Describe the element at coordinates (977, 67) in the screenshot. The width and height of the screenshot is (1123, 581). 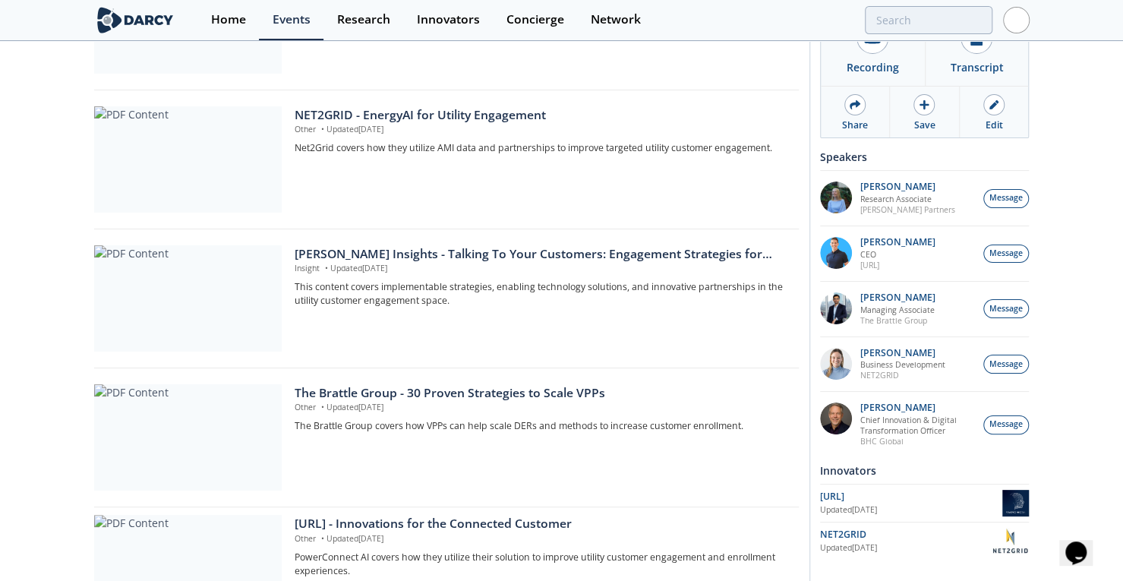
I see `div: Transcript` at that location.